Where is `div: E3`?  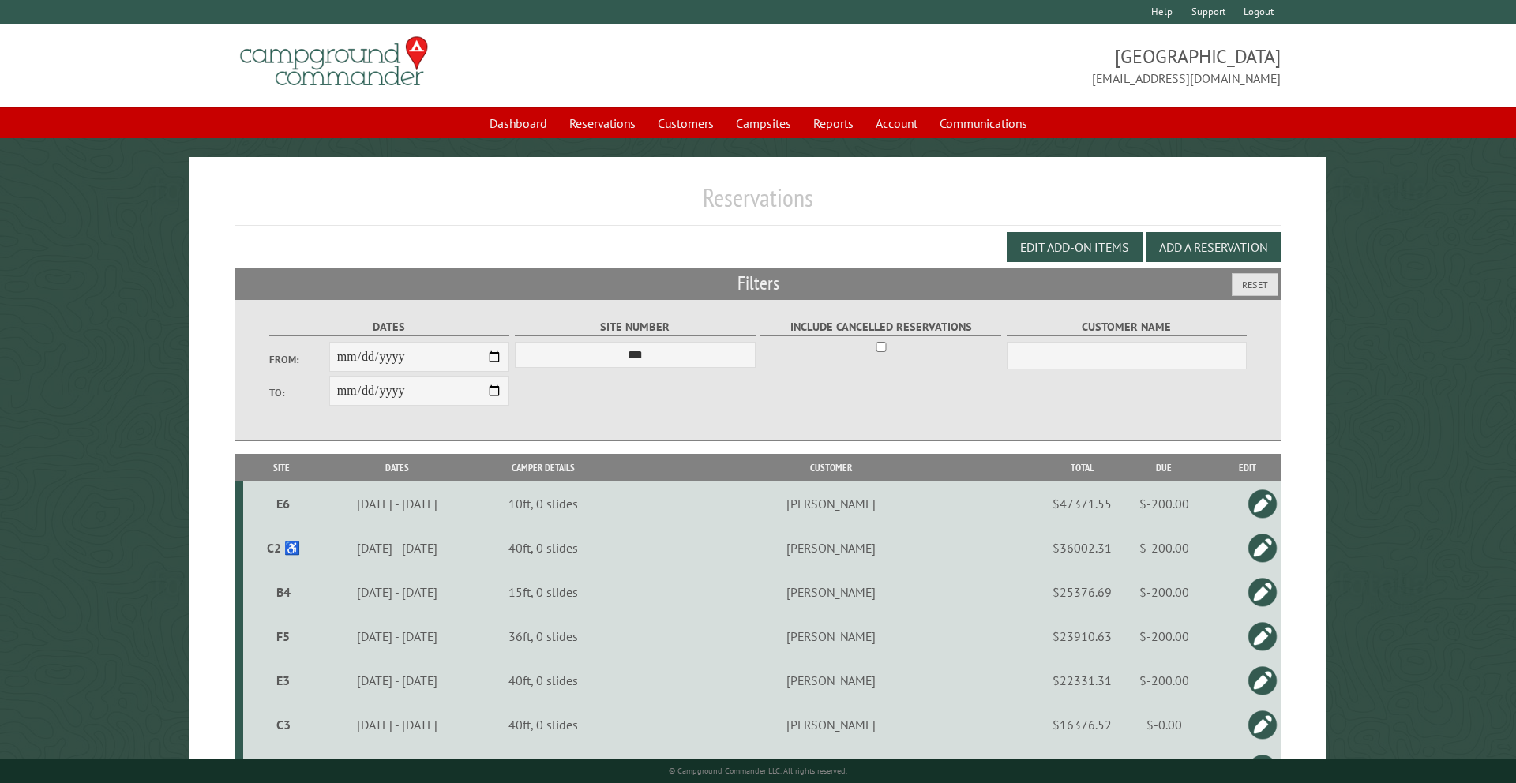 div: E3 is located at coordinates (284, 681).